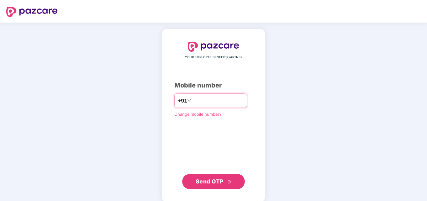  Describe the element at coordinates (183, 101) in the screenshot. I see `span: +91` at that location.